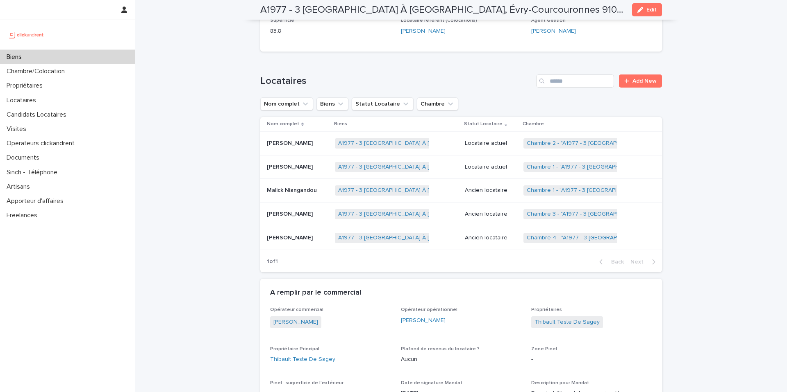 Image resolution: width=787 pixels, height=392 pixels. Describe the element at coordinates (651, 10) in the screenshot. I see `span: Edit` at that location.